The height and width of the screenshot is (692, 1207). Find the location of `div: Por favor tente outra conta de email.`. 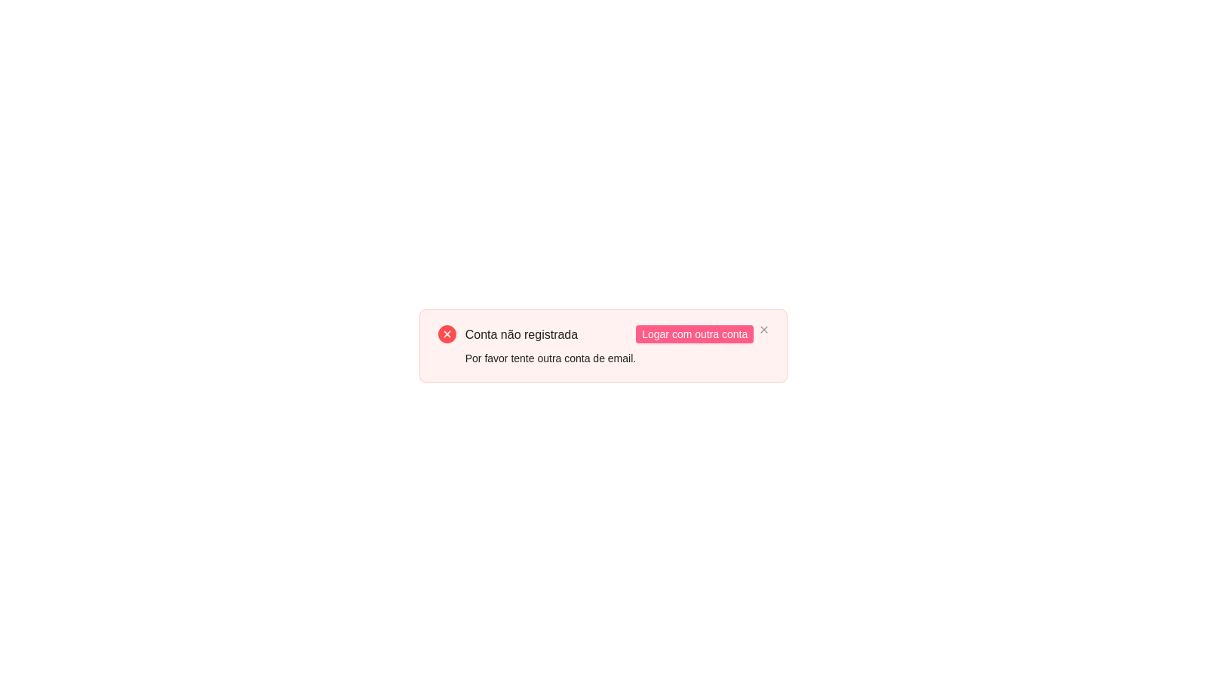

div: Por favor tente outra conta de email. is located at coordinates (551, 358).